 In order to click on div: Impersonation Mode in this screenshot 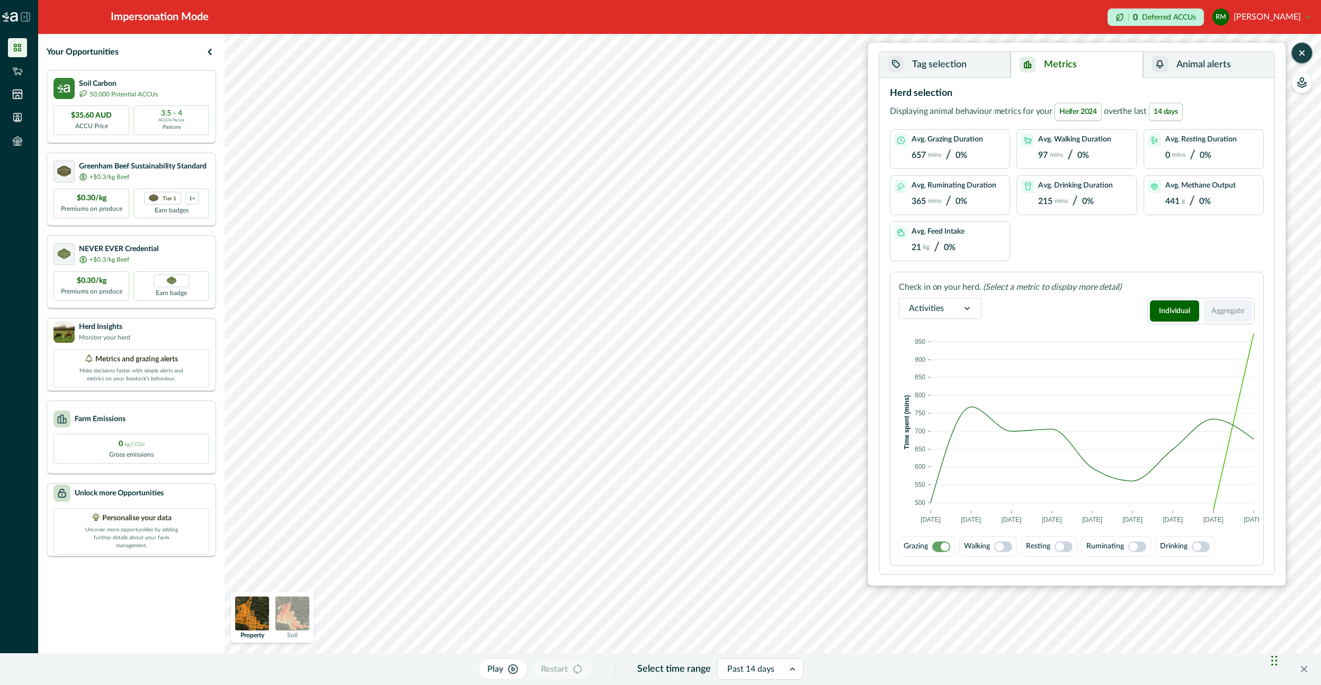, I will do `click(159, 17)`.